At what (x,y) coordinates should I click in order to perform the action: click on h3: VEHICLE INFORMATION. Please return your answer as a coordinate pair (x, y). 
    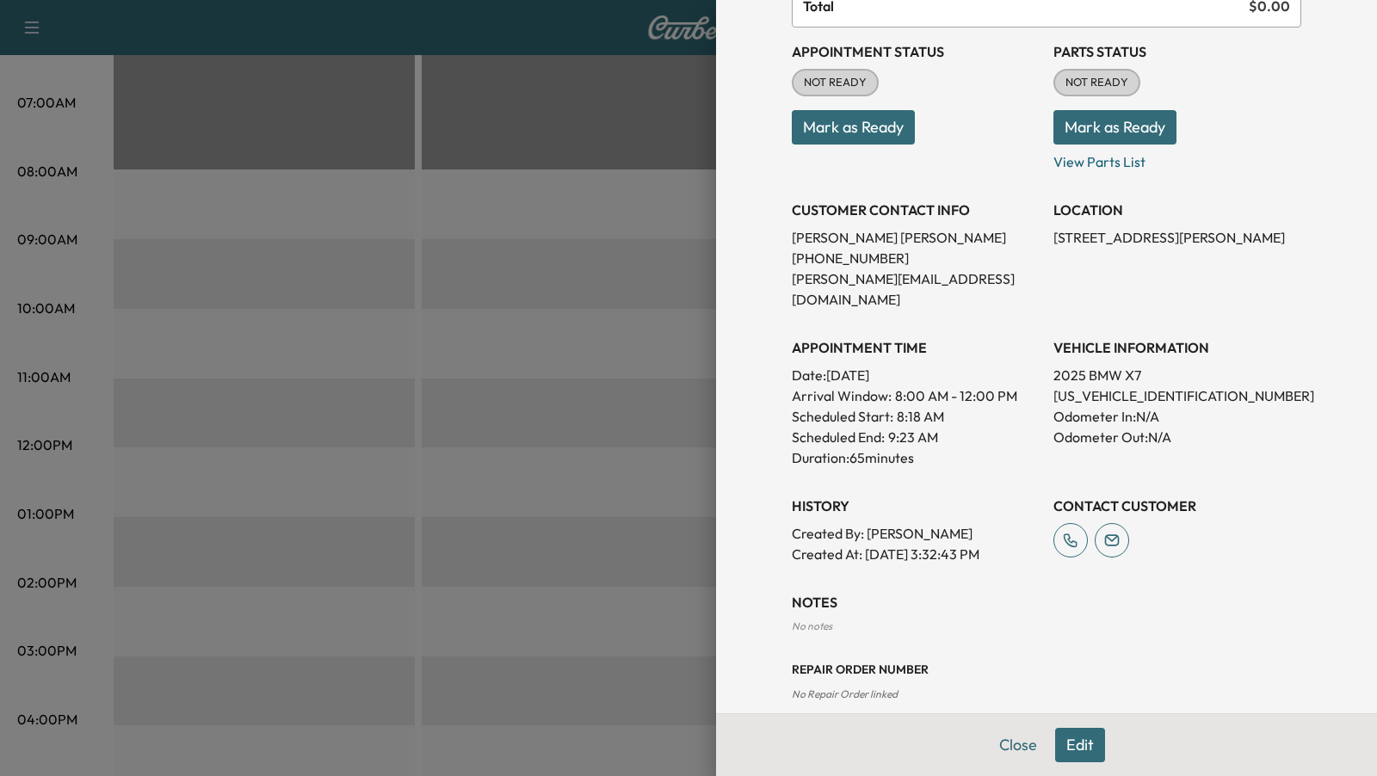
    Looking at the image, I should click on (1177, 348).